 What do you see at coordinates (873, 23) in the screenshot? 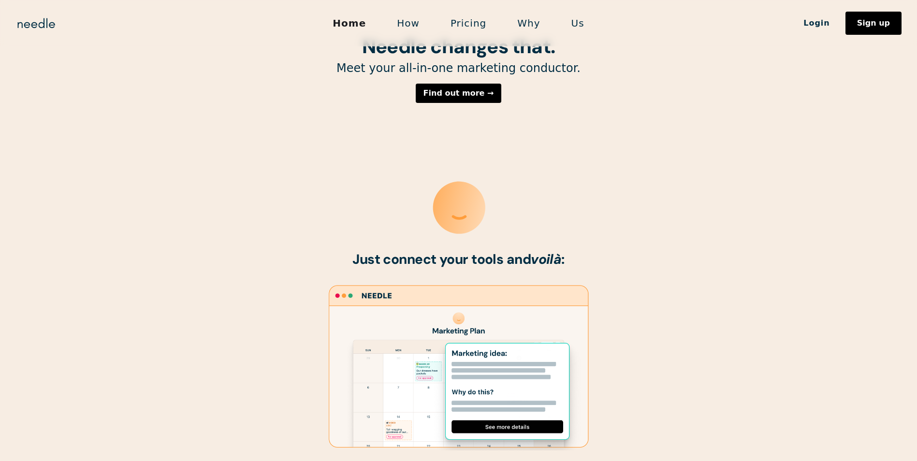
I see `div: Sign up` at bounding box center [873, 23].